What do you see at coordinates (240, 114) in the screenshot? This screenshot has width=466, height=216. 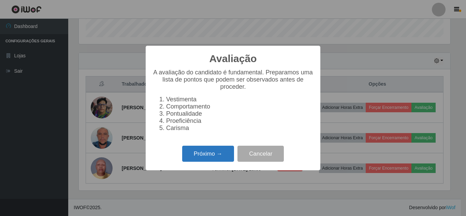 I see `li: Pontualidade` at bounding box center [240, 114].